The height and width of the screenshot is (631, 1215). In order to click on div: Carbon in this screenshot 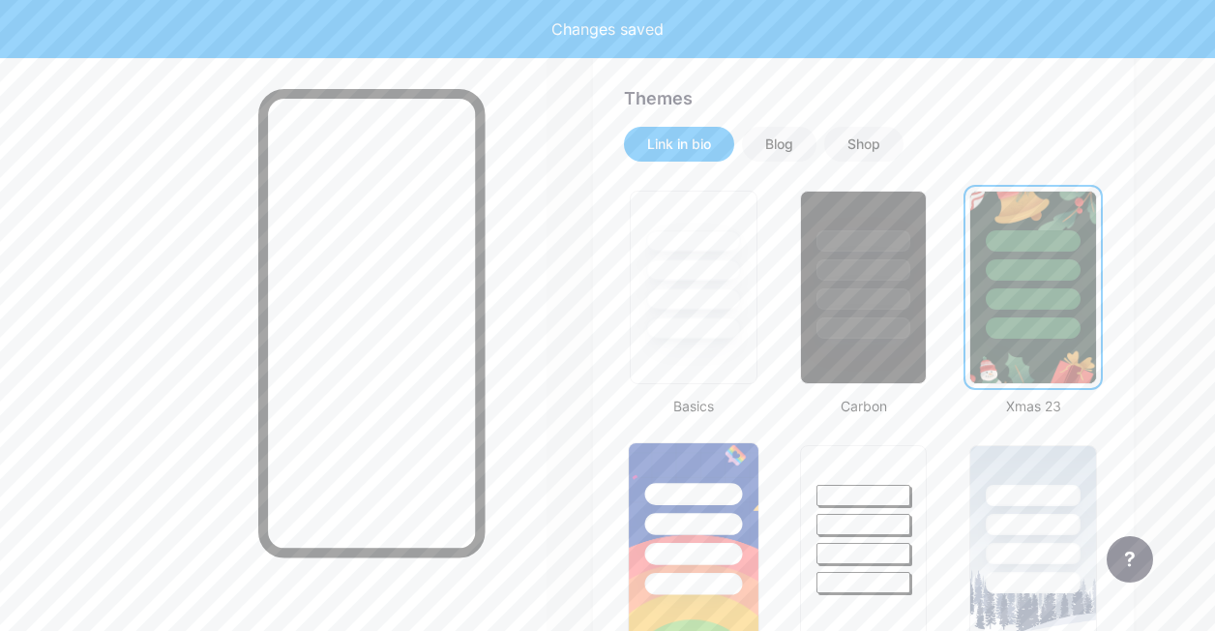, I will do `click(864, 405)`.